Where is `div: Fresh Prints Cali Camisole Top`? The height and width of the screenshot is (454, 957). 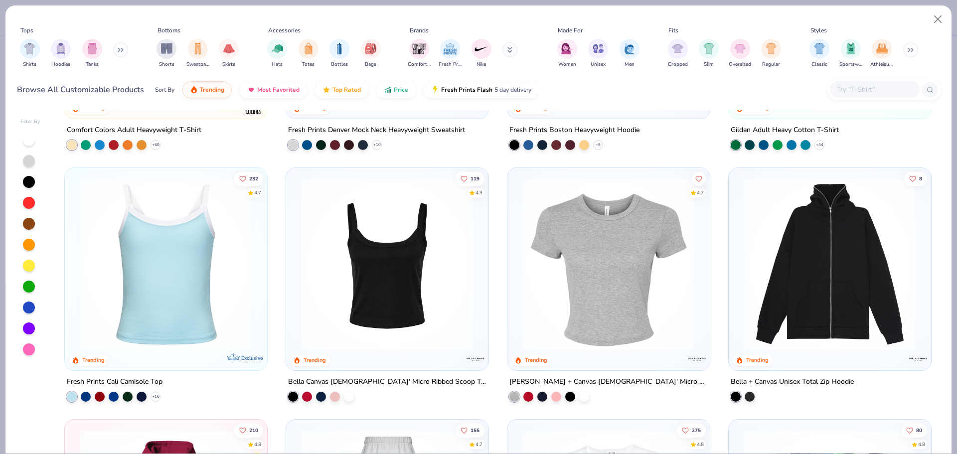 div: Fresh Prints Cali Camisole Top is located at coordinates (115, 381).